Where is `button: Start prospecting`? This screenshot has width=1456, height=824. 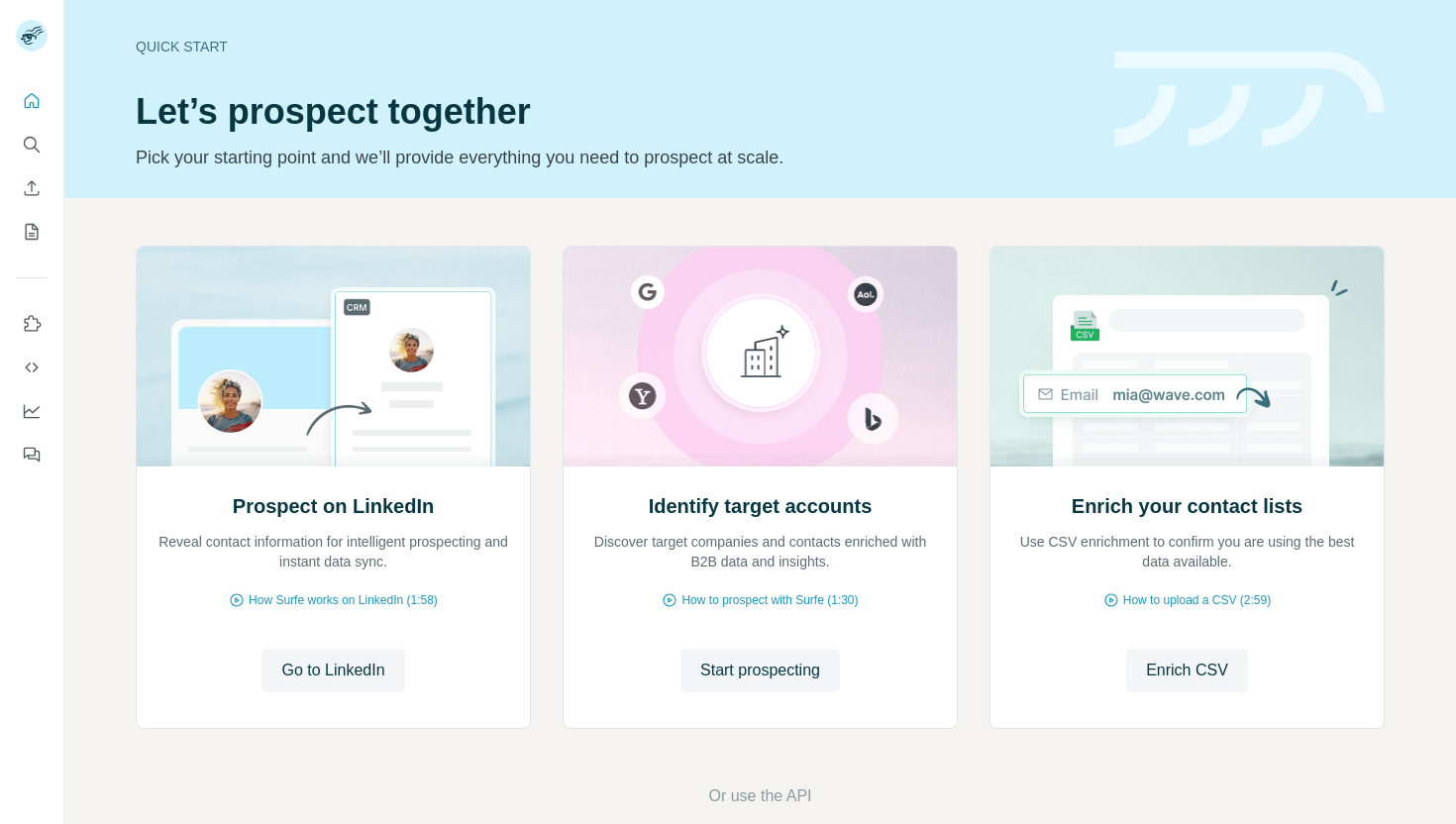 button: Start prospecting is located at coordinates (759, 671).